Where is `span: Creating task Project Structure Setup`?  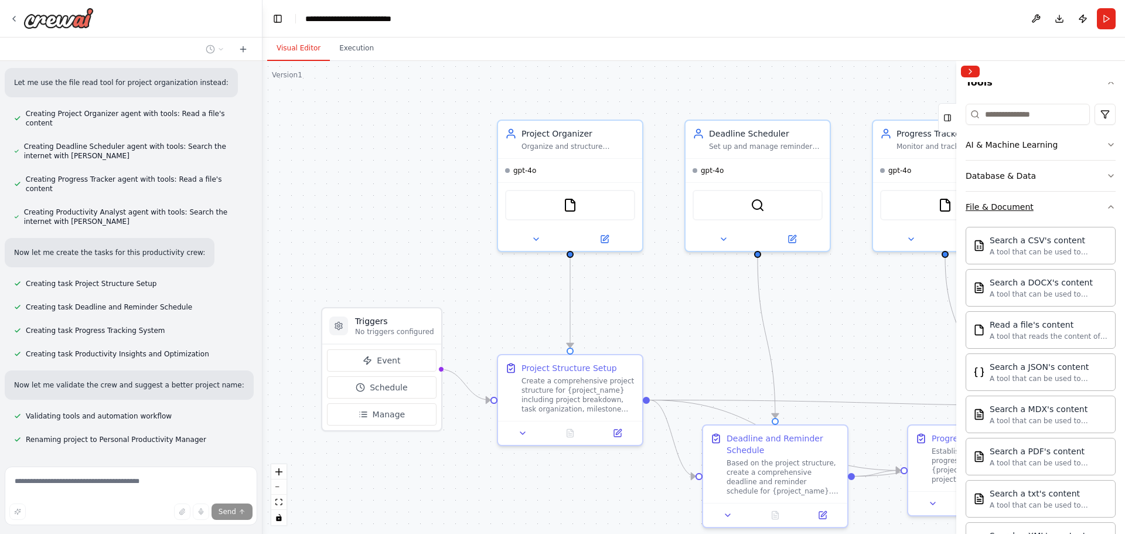
span: Creating task Project Structure Setup is located at coordinates (91, 283).